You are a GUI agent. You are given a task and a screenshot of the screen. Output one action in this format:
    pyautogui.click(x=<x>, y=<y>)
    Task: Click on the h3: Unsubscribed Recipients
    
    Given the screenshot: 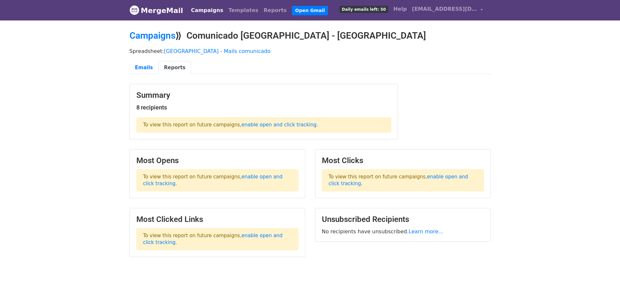 What is the action you would take?
    pyautogui.click(x=403, y=220)
    